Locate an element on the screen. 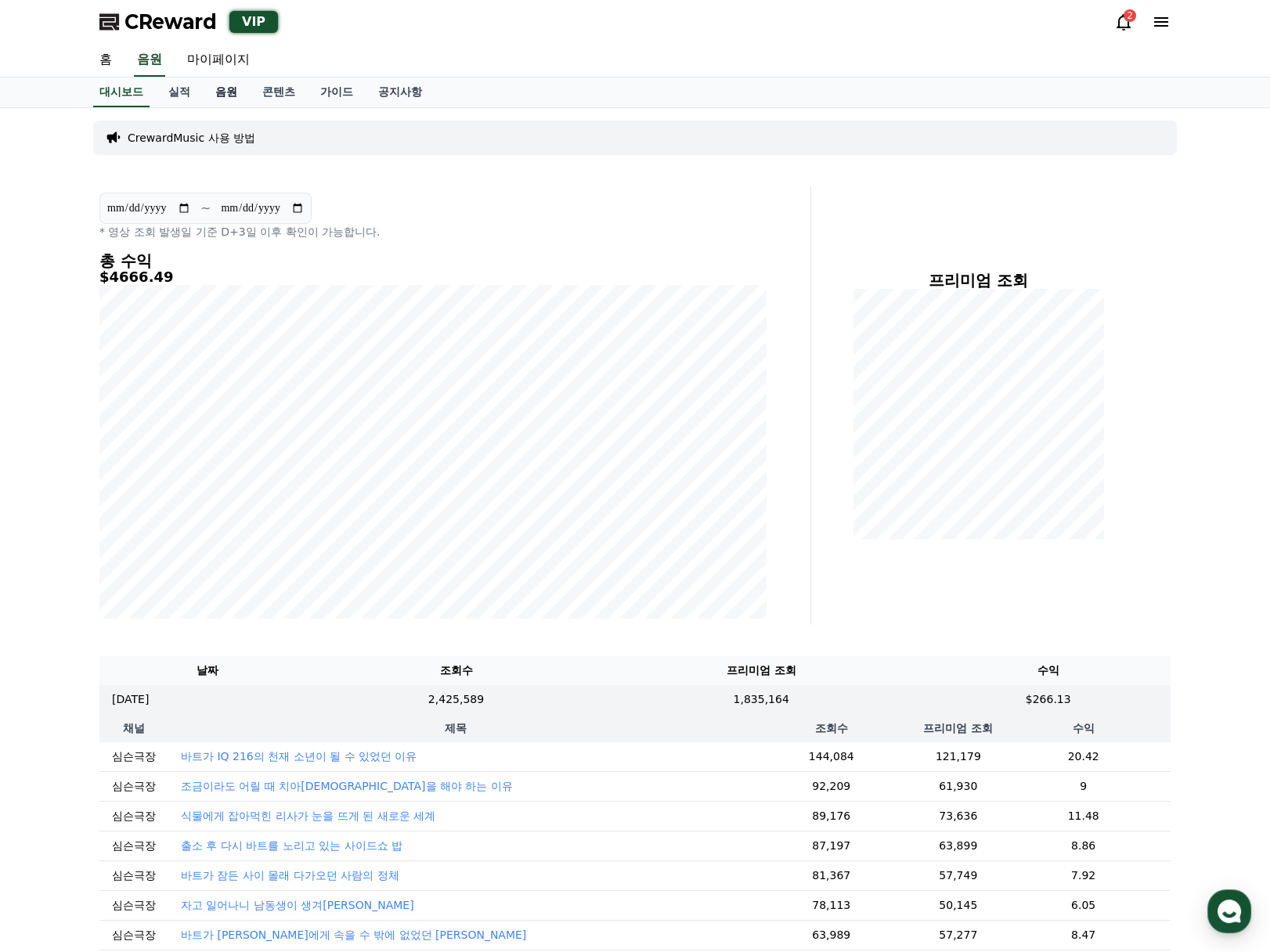  td: 50,145 is located at coordinates (958, 905).